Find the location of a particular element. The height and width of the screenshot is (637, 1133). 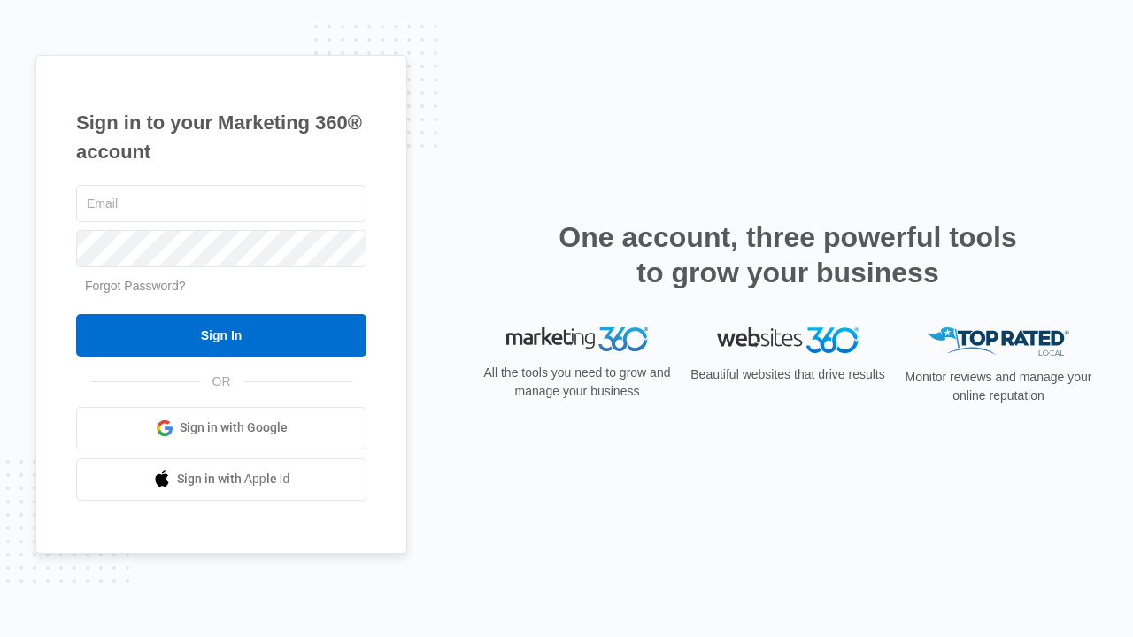

span: Sign in with Google is located at coordinates (234, 428).